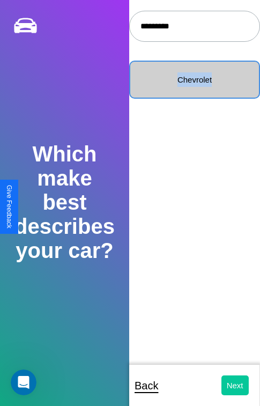 This screenshot has height=406, width=260. Describe the element at coordinates (195, 79) in the screenshot. I see `p: Chevrolet` at that location.